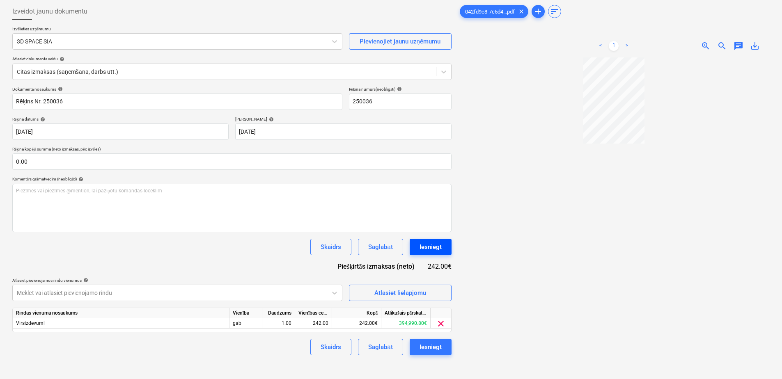 This screenshot has height=379, width=782. Describe the element at coordinates (538, 11) in the screenshot. I see `span: add` at that location.